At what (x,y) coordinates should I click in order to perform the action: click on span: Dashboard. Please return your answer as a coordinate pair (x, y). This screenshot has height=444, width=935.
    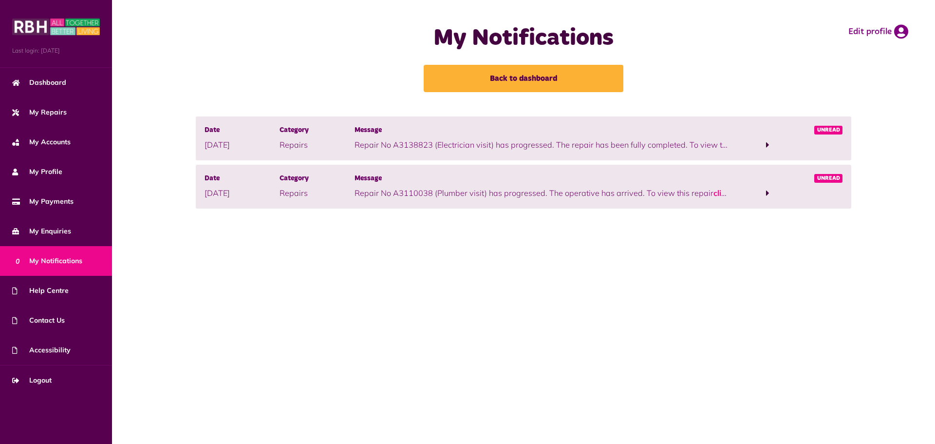
    Looking at the image, I should click on (39, 82).